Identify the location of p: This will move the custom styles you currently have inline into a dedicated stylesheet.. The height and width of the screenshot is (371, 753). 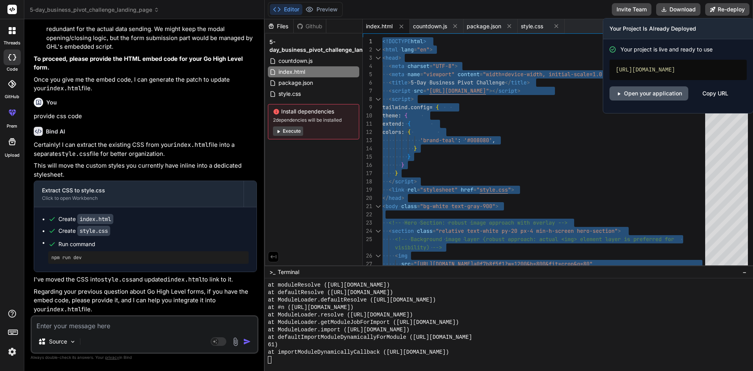
(145, 170).